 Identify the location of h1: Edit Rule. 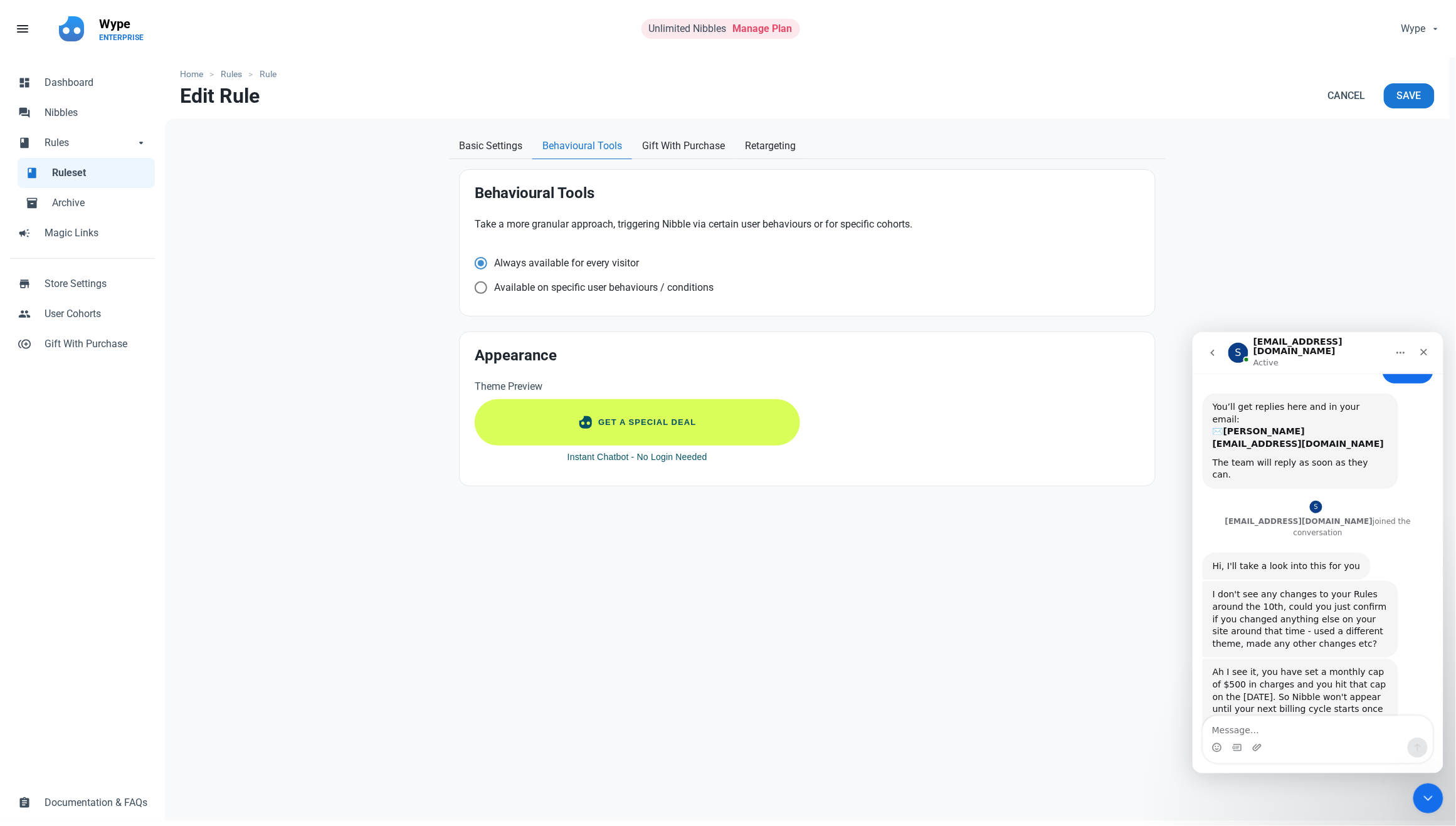
(220, 96).